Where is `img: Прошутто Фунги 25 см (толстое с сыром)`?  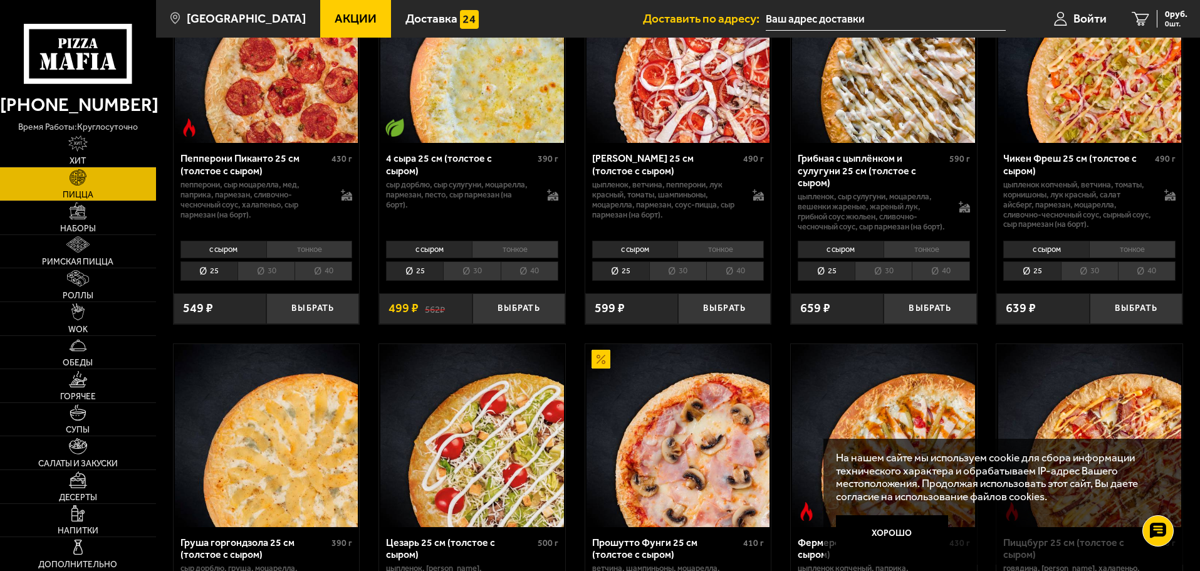
img: Прошутто Фунги 25 см (толстое с сыром) is located at coordinates (678, 436).